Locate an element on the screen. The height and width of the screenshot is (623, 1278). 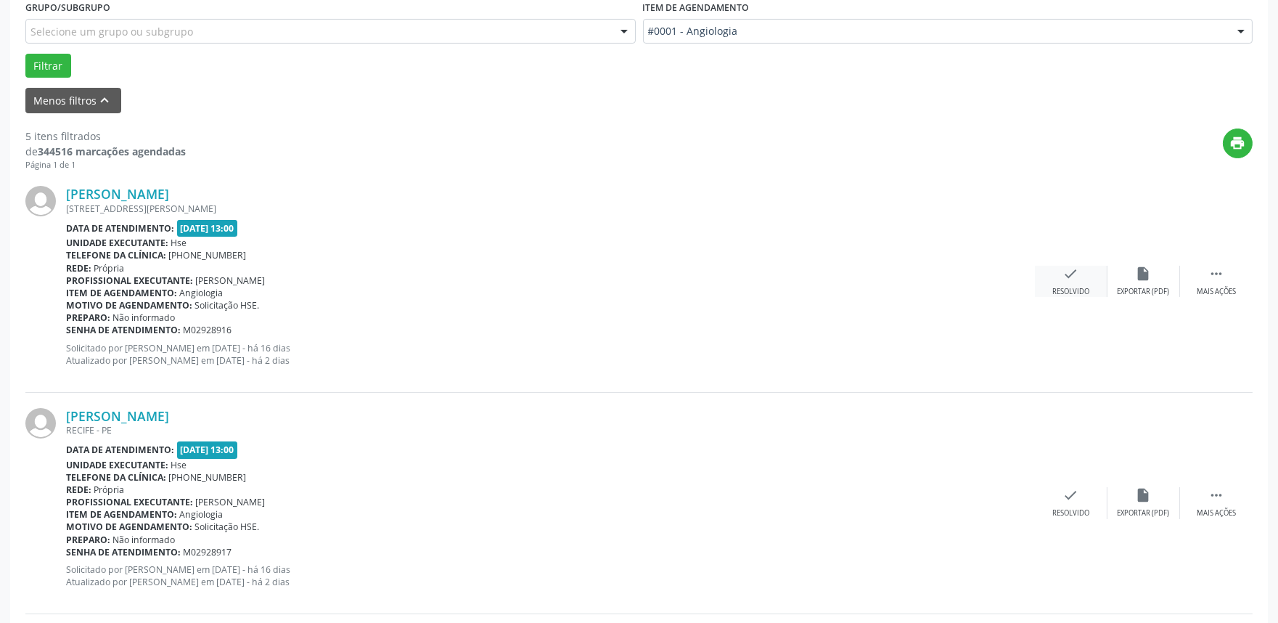
span: #0001 - Angiologia is located at coordinates (935, 31).